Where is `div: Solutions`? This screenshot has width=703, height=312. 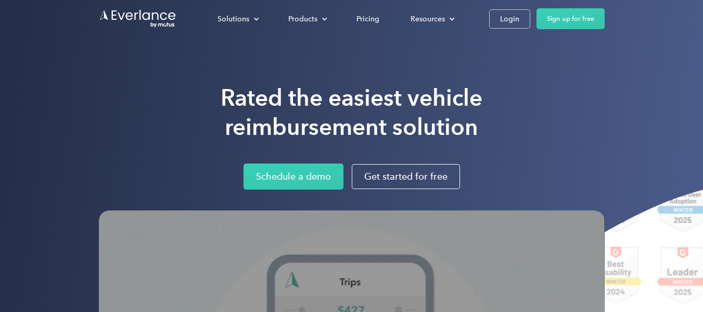 div: Solutions is located at coordinates (233, 19).